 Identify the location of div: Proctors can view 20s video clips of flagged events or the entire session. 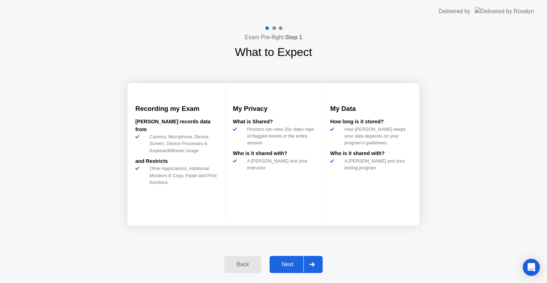
(279, 136).